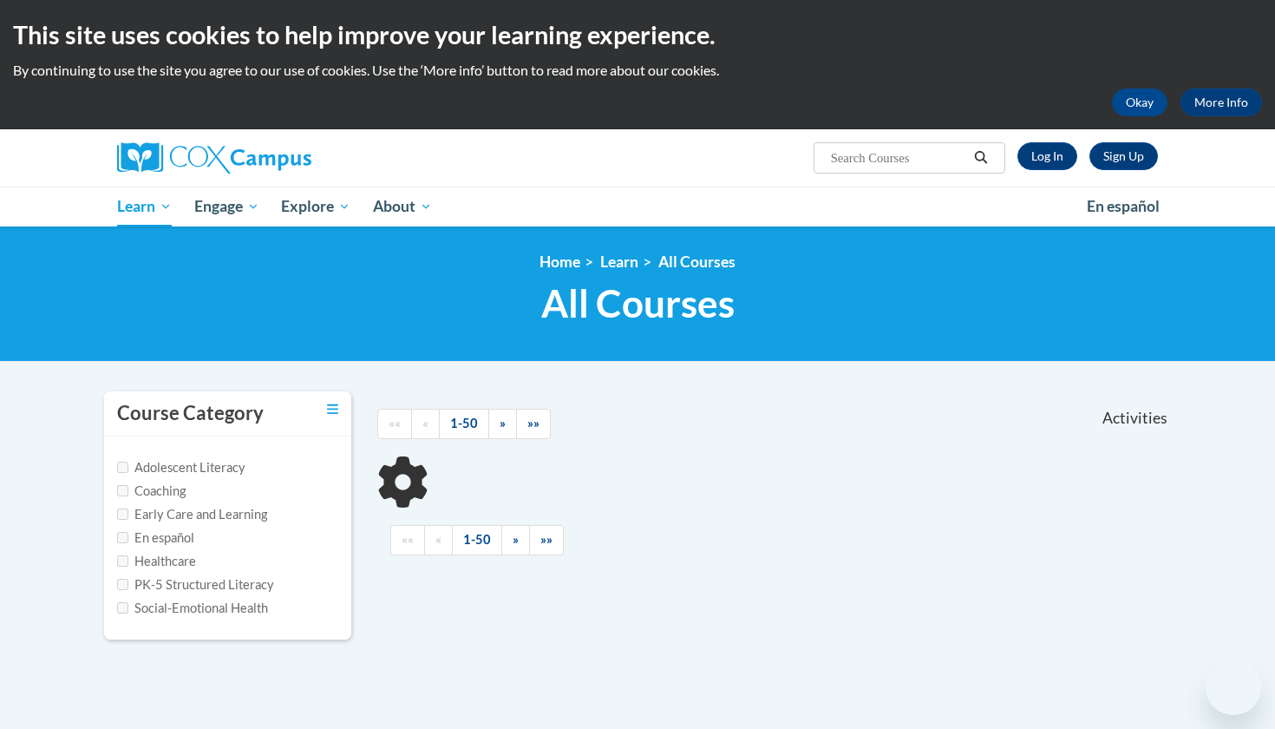 This screenshot has height=729, width=1275. What do you see at coordinates (899, 158) in the screenshot?
I see `input: Search Courses` at bounding box center [899, 158].